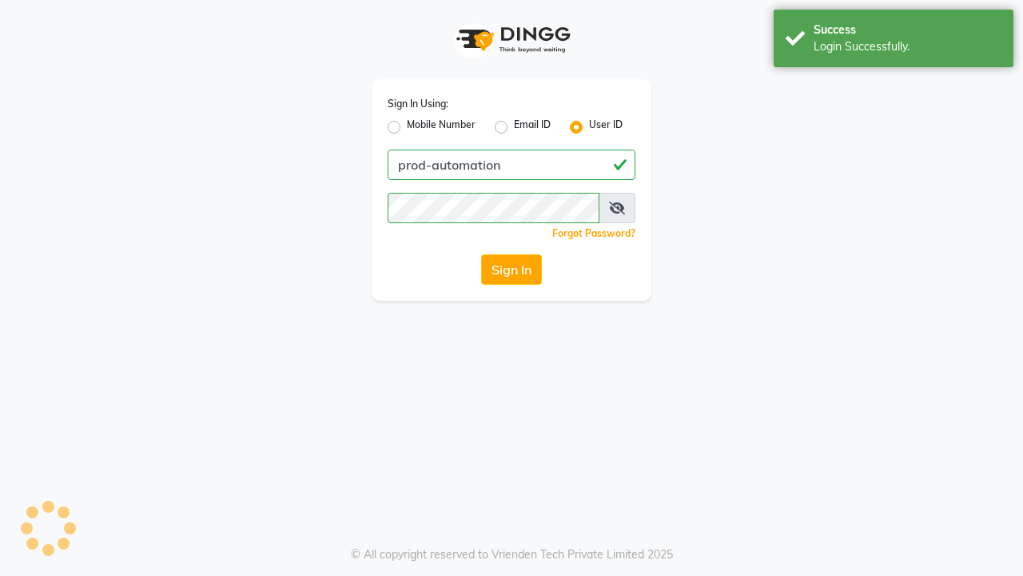  Describe the element at coordinates (606, 127) in the screenshot. I see `label: User ID` at that location.